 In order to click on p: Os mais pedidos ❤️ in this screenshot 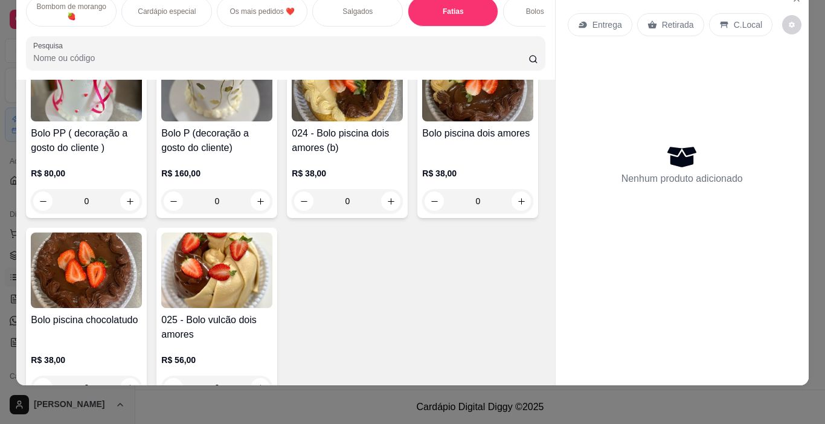, I will do `click(262, 11)`.